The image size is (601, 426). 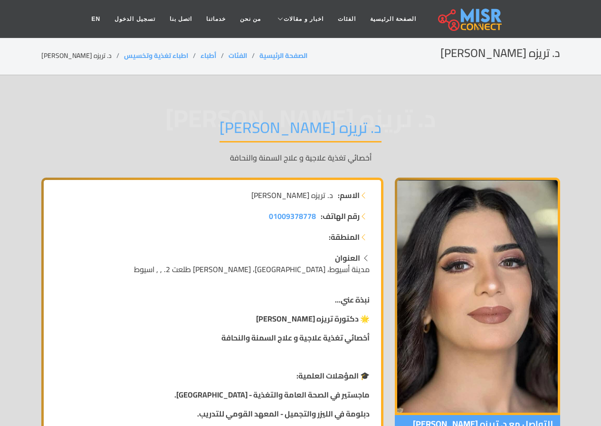 What do you see at coordinates (333, 376) in the screenshot?
I see `strong: 🎓 المؤهلات العلمية:` at bounding box center [333, 376].